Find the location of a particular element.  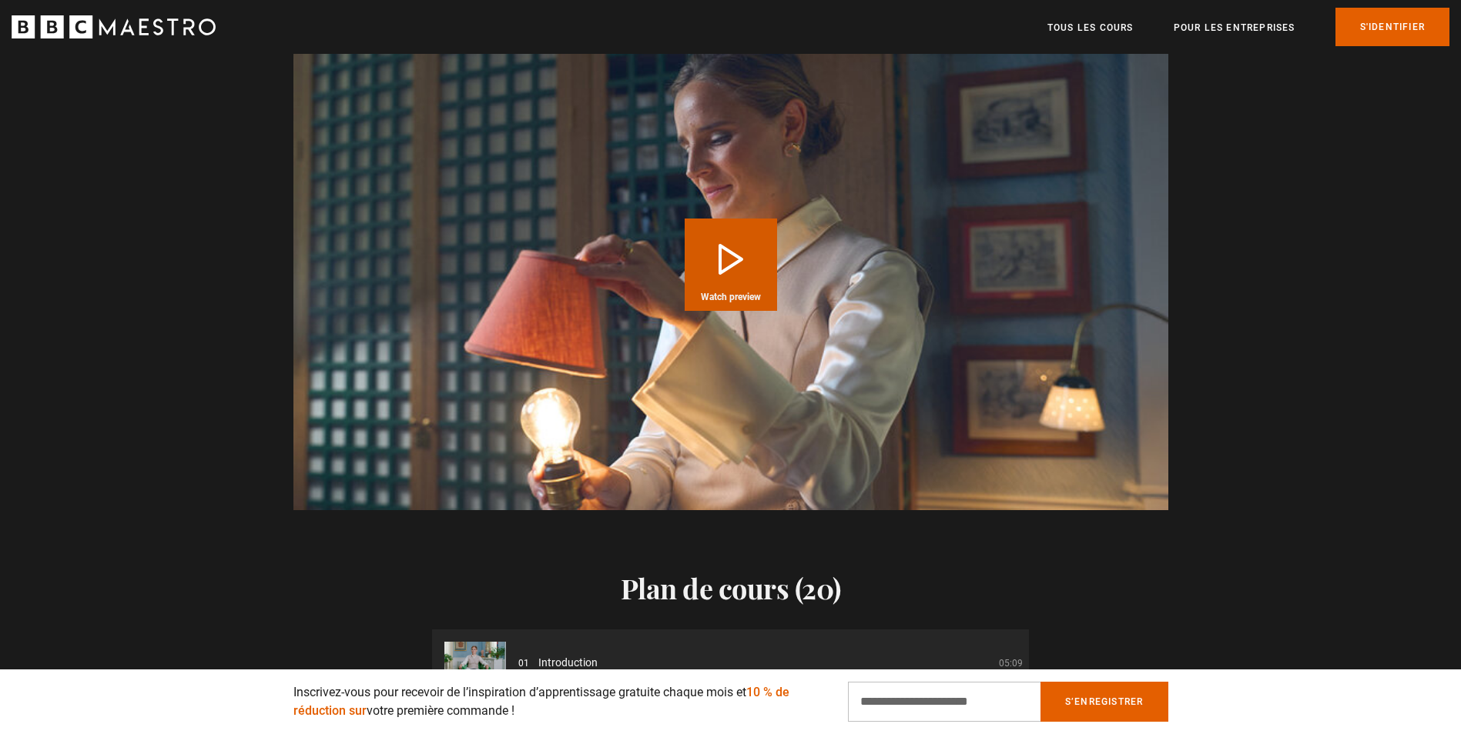

video-js: Lecteur vidéo is located at coordinates (731, 264).